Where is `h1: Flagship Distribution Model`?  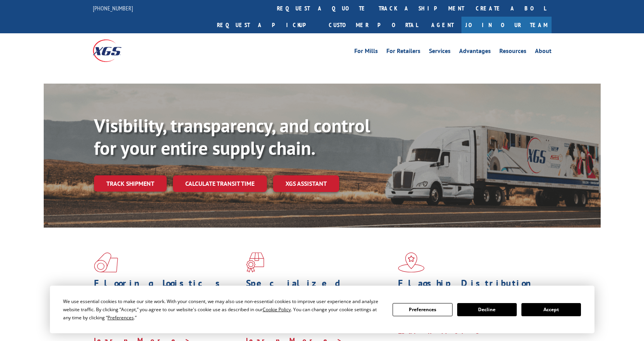 h1: Flagship Distribution Model is located at coordinates (471, 290).